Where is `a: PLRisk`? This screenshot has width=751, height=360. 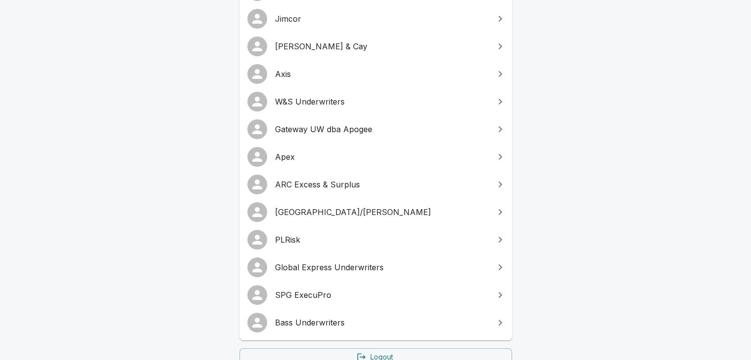 a: PLRisk is located at coordinates (376, 240).